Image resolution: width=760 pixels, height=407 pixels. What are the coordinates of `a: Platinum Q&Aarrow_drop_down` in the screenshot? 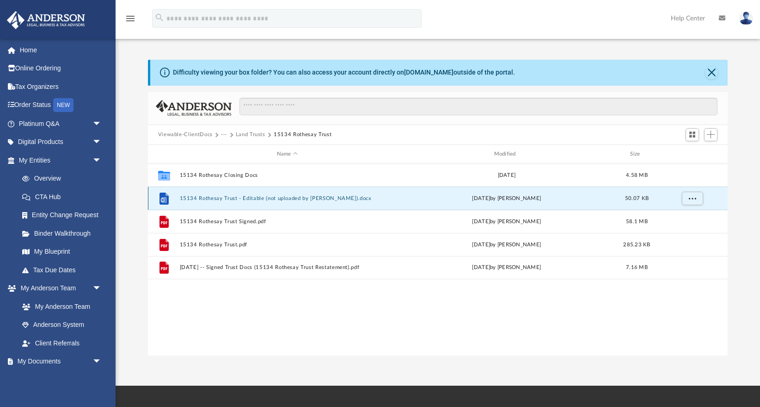 It's located at (61, 124).